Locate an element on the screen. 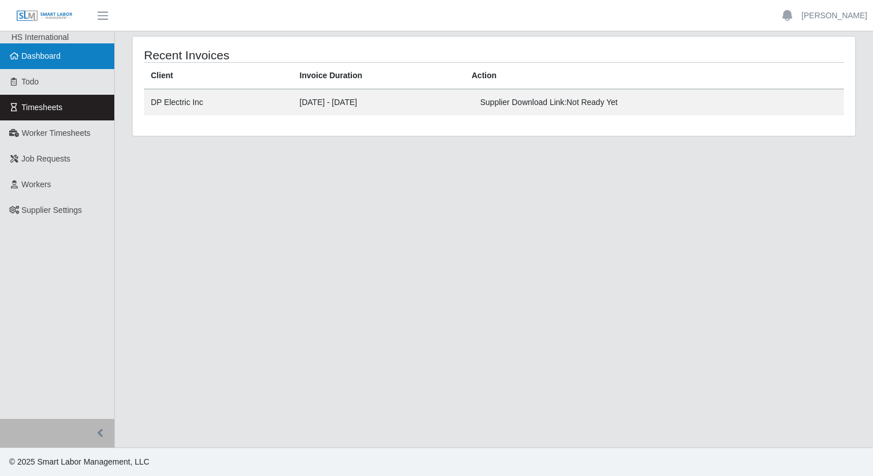 The height and width of the screenshot is (476, 873). span: Workers is located at coordinates (37, 184).